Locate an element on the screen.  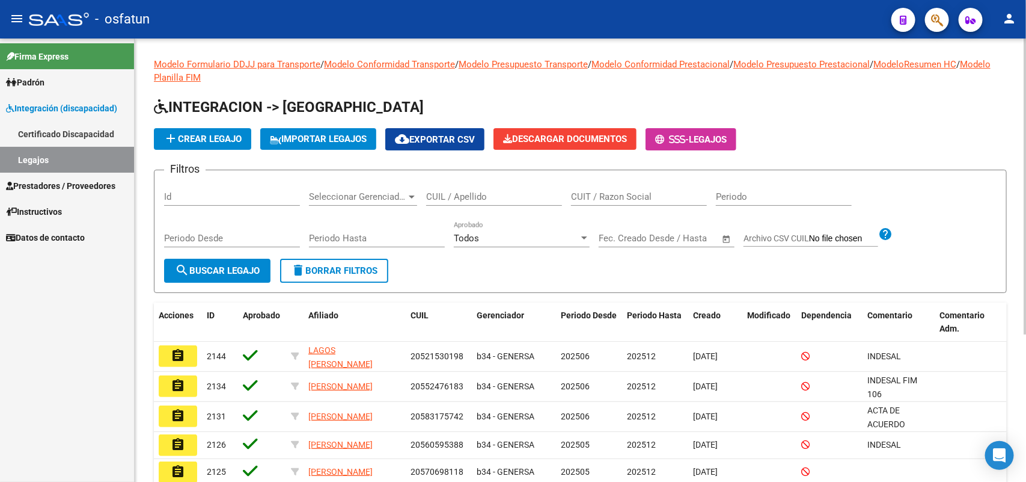
button: Exportar CSV is located at coordinates (435, 139).